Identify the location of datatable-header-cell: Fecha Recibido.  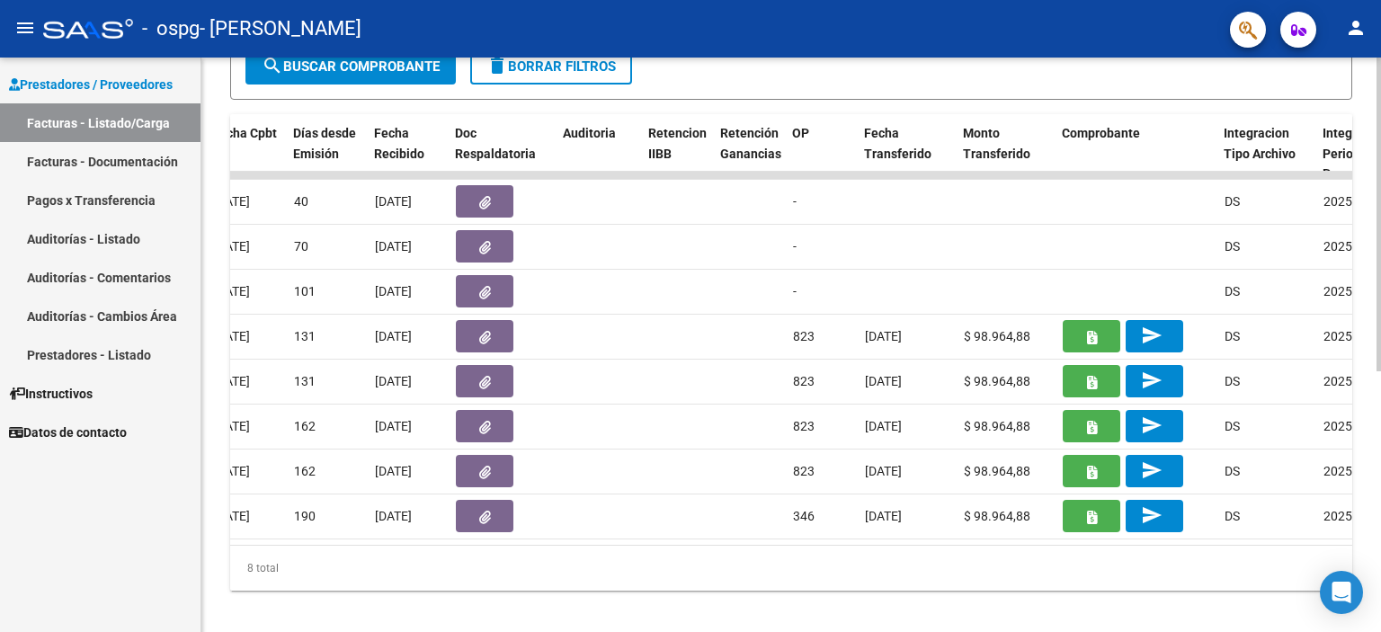
(407, 154).